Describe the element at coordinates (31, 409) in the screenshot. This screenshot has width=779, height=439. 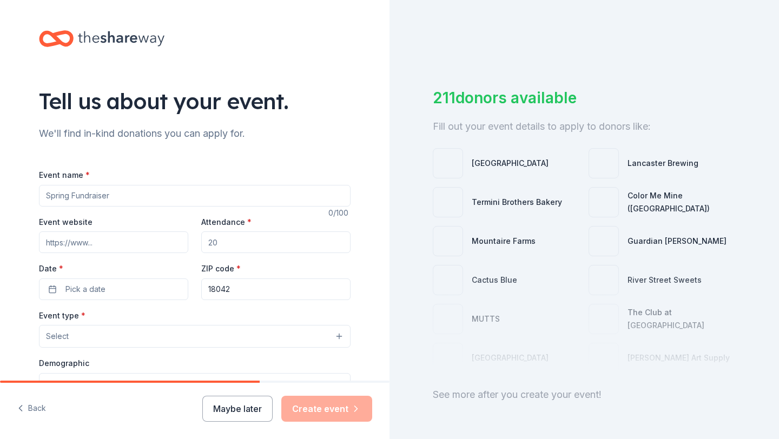
I see `button: Back` at that location.